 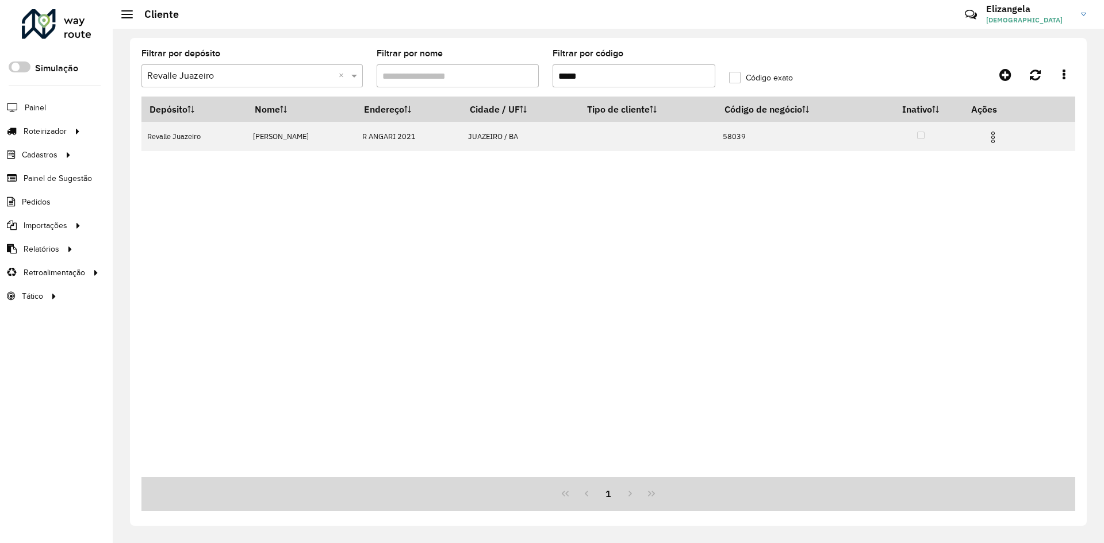 What do you see at coordinates (36, 202) in the screenshot?
I see `span: Pedidos` at bounding box center [36, 202].